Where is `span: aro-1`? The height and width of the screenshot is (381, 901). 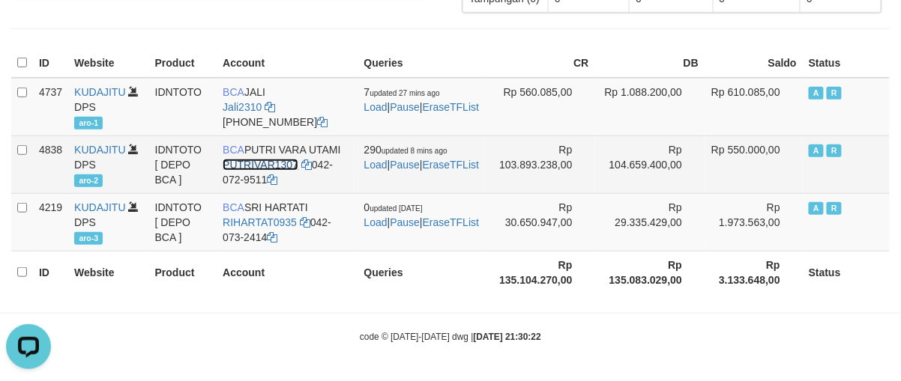 span: aro-1 is located at coordinates (88, 123).